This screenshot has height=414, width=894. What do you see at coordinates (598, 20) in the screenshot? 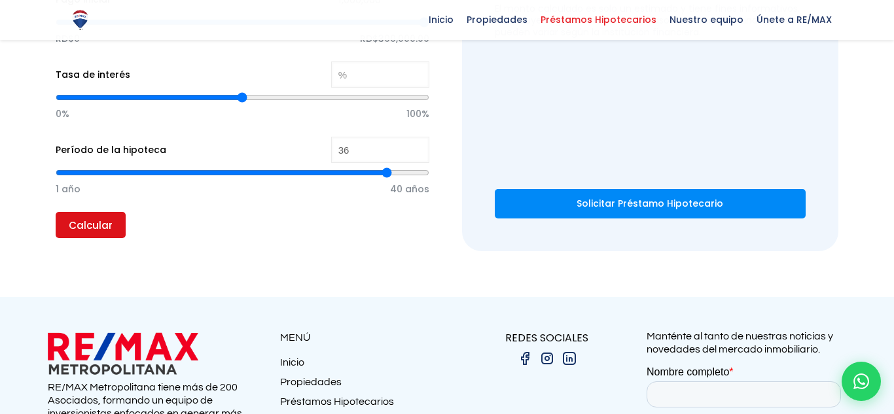
I see `span: Préstamos Hipotecarios` at bounding box center [598, 20].